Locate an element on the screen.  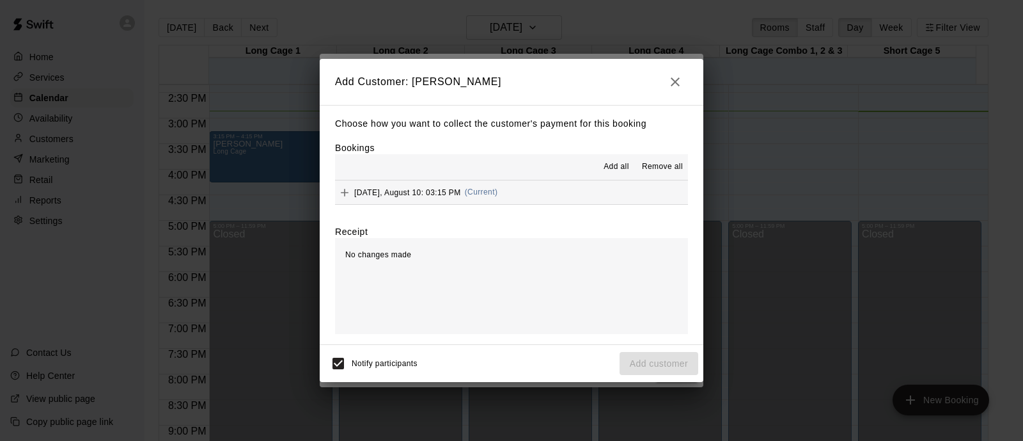
span: Remove all is located at coordinates (662, 167).